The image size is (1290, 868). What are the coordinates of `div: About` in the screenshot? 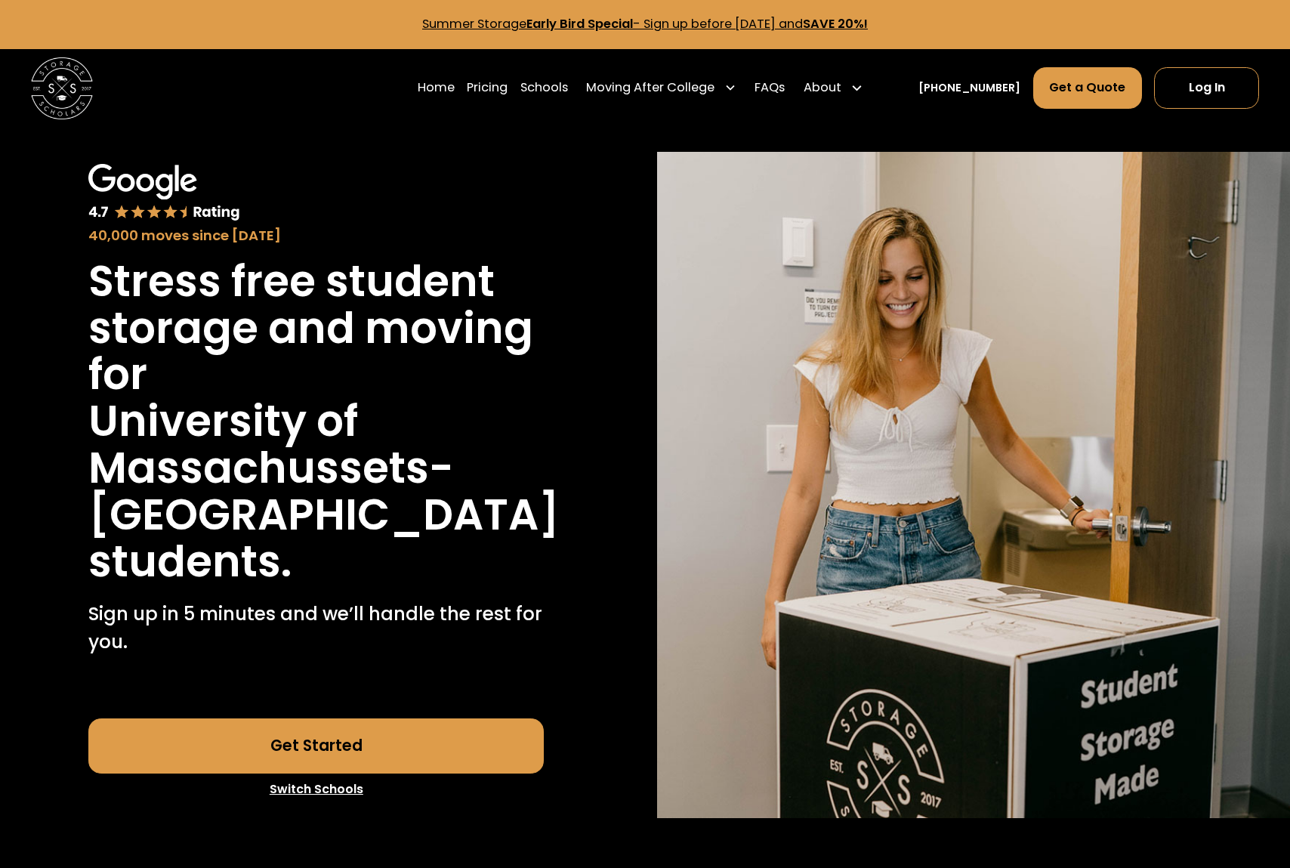 It's located at (822, 88).